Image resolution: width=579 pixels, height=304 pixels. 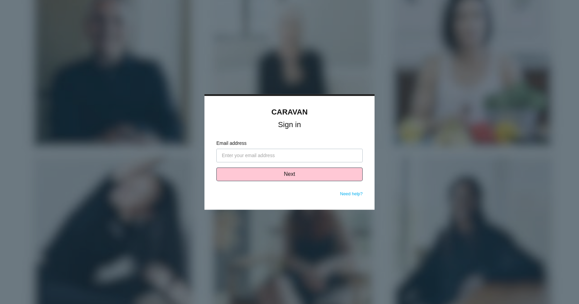 What do you see at coordinates (290, 143) in the screenshot?
I see `label: Email address` at bounding box center [290, 143].